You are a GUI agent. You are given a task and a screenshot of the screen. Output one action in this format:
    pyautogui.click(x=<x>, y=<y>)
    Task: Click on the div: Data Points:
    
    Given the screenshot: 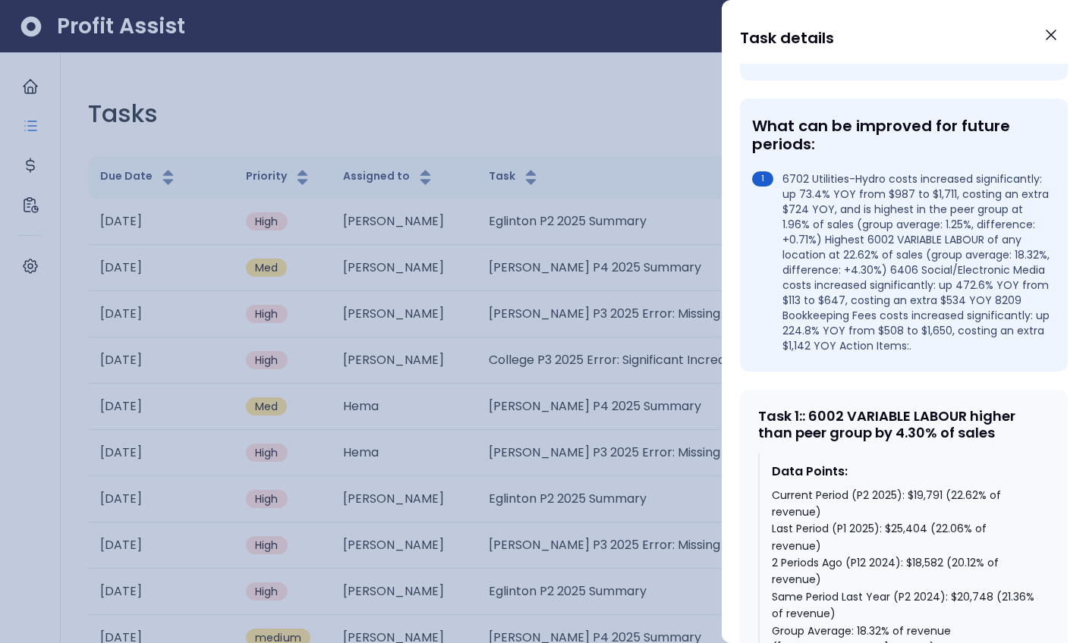 What is the action you would take?
    pyautogui.click(x=904, y=472)
    